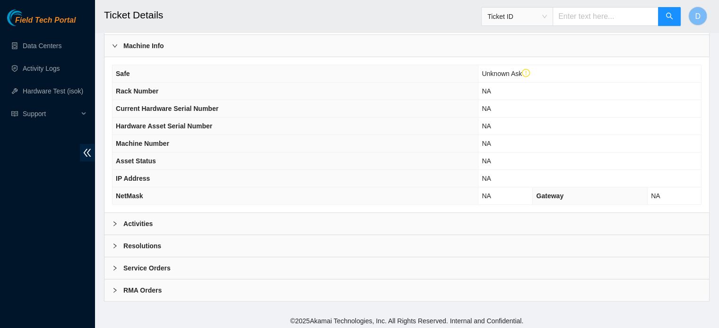 The width and height of the screenshot is (719, 328). I want to click on b: Resolutions, so click(142, 246).